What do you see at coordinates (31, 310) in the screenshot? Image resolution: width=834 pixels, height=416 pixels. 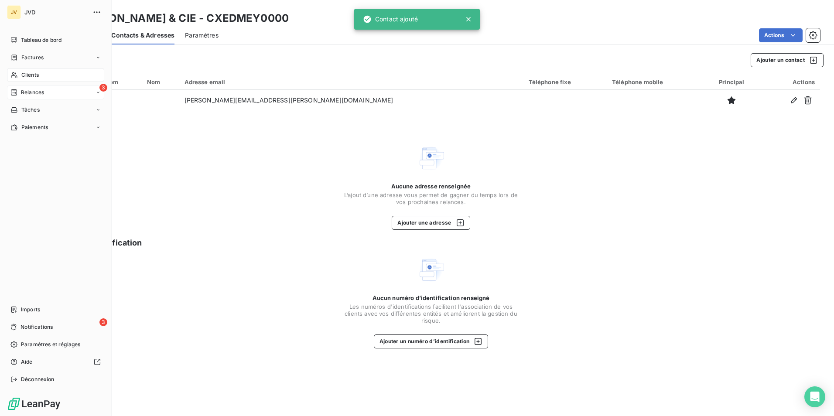 I see `span: Imports` at bounding box center [31, 310].